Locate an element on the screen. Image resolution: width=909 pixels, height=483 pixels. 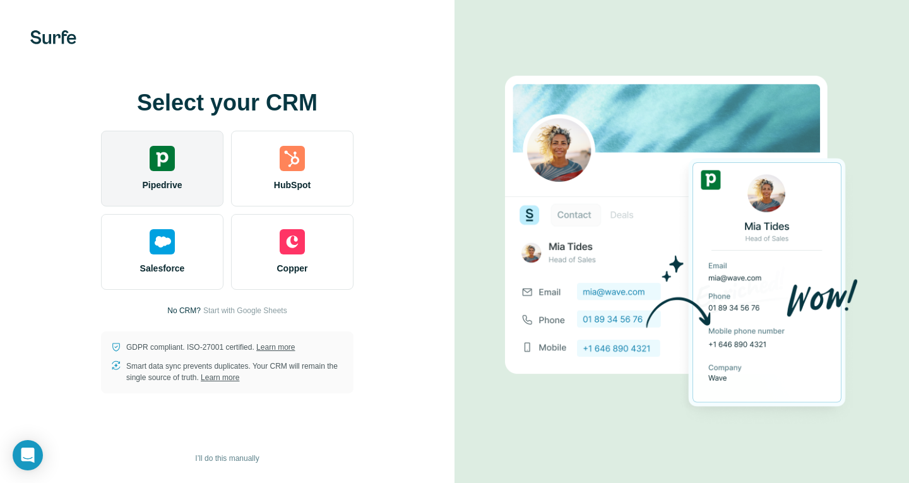
span: I’ll do this manually is located at coordinates (227, 458).